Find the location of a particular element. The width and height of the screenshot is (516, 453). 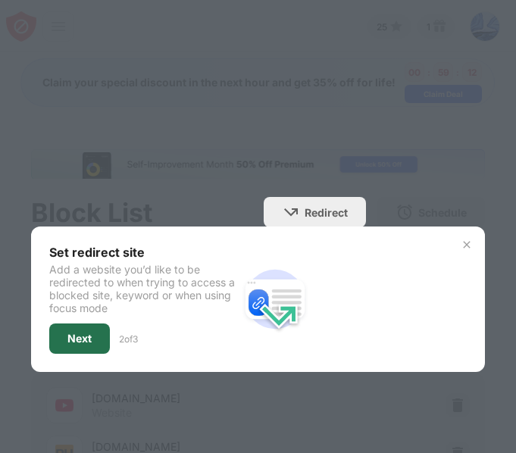

img: x-button.svg is located at coordinates (467, 245).